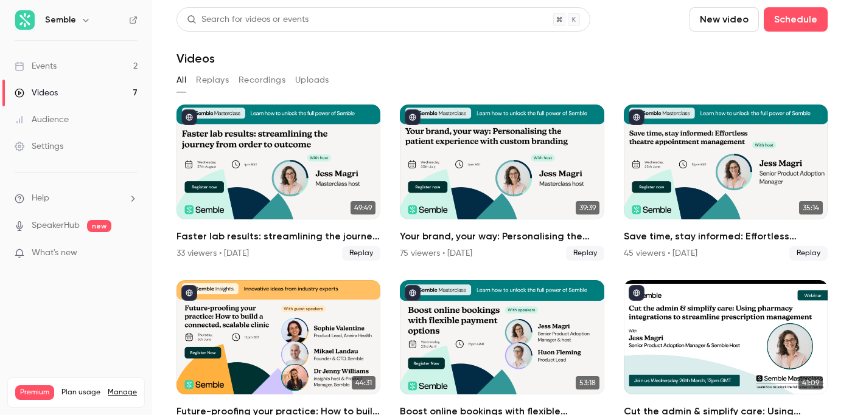  I want to click on span: Plan usage, so click(81, 393).